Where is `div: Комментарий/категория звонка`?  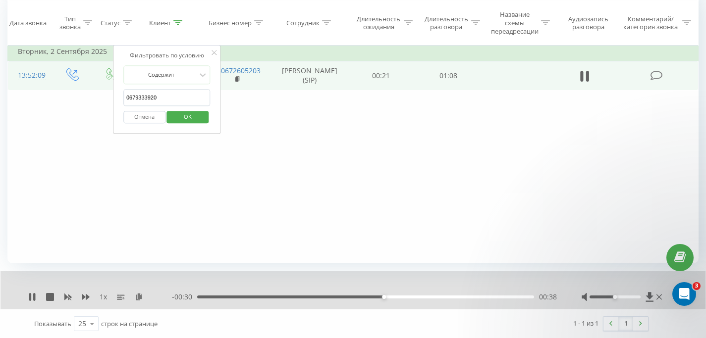 div: Комментарий/категория звонка is located at coordinates (651, 23).